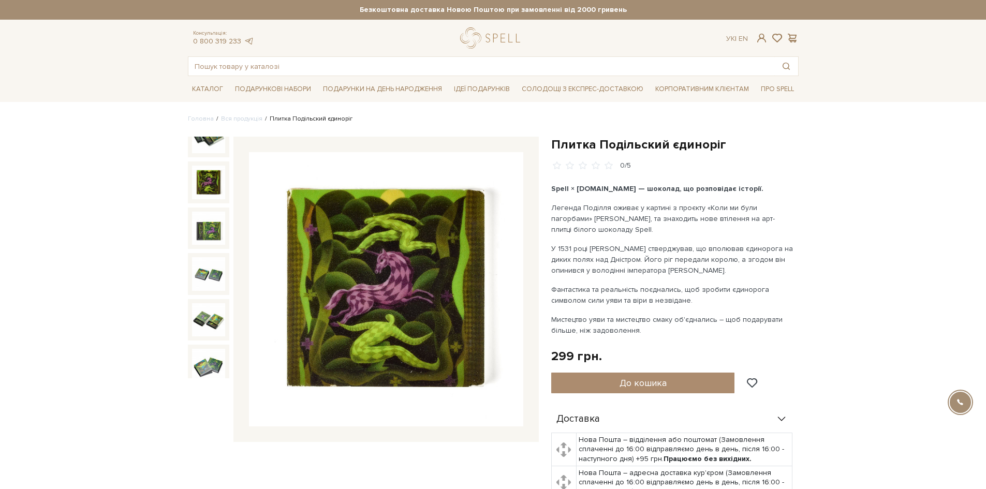 Image resolution: width=986 pixels, height=489 pixels. What do you see at coordinates (643, 383) in the screenshot?
I see `button: До кошика` at bounding box center [643, 383].